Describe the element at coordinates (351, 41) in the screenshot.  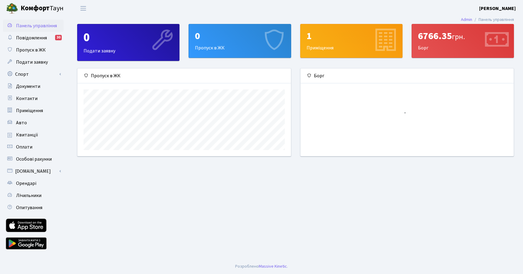
I see `a: 1Приміщення` at that location.